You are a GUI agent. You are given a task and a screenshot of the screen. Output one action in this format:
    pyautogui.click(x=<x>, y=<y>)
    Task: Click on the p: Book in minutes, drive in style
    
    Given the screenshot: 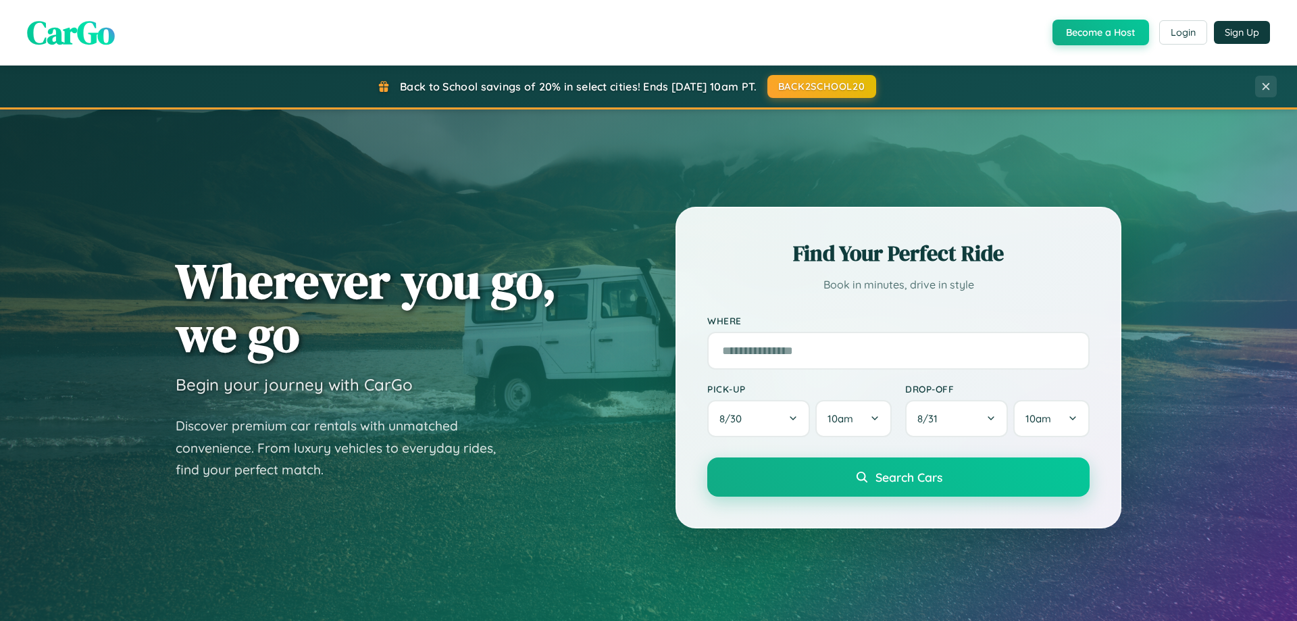 What is the action you would take?
    pyautogui.click(x=898, y=284)
    